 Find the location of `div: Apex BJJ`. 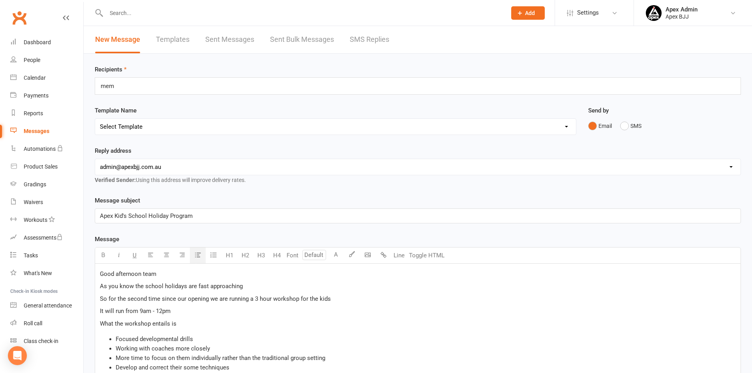

div: Apex BJJ is located at coordinates (681, 17).